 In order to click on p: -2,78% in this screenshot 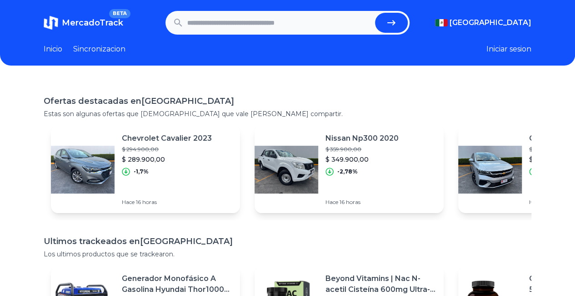, I will do `click(347, 171)`.